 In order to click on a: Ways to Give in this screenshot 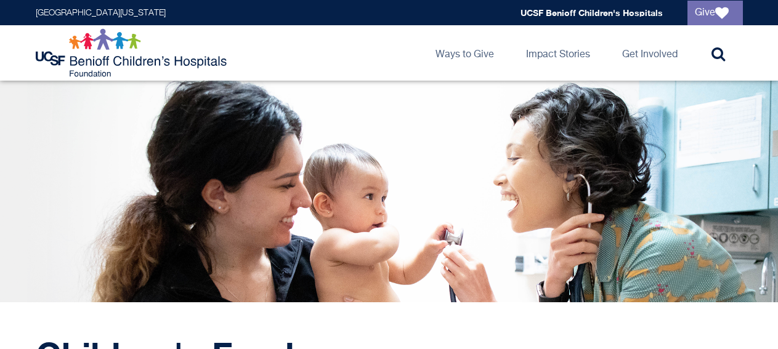, I will do `click(465, 53)`.